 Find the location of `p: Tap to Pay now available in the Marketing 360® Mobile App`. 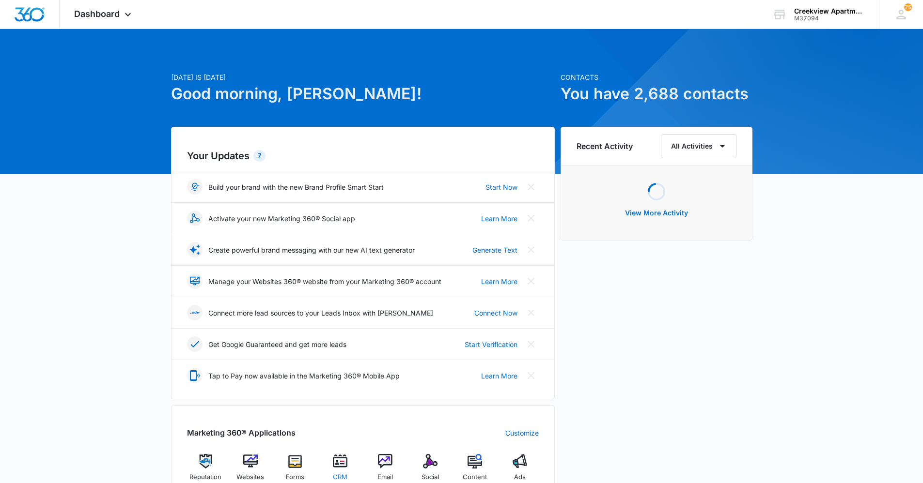

p: Tap to Pay now available in the Marketing 360® Mobile App is located at coordinates (304, 376).